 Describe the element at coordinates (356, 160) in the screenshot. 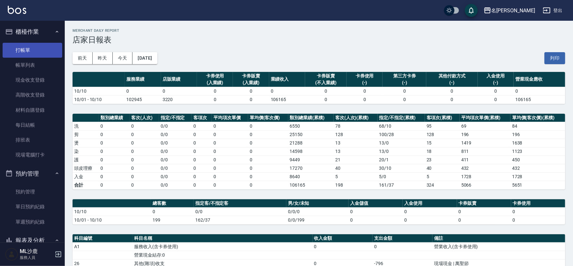

I see `td: 21` at that location.